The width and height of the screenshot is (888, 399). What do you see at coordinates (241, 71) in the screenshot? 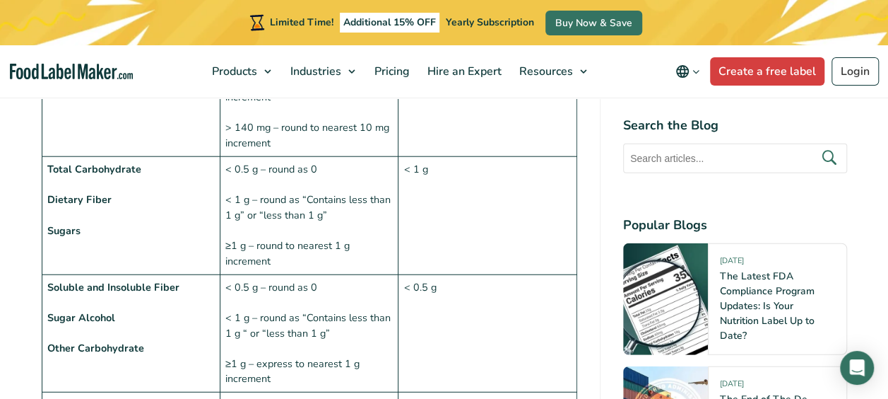
I see `a: Products` at bounding box center [241, 71].